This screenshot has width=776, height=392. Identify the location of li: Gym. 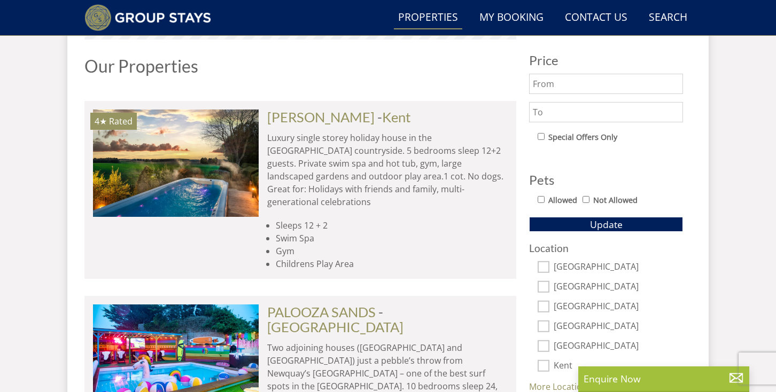
(392, 251).